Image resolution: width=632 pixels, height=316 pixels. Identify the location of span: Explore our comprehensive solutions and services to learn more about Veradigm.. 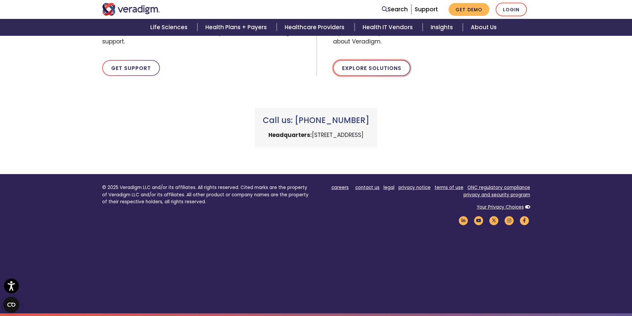
(431, 37).